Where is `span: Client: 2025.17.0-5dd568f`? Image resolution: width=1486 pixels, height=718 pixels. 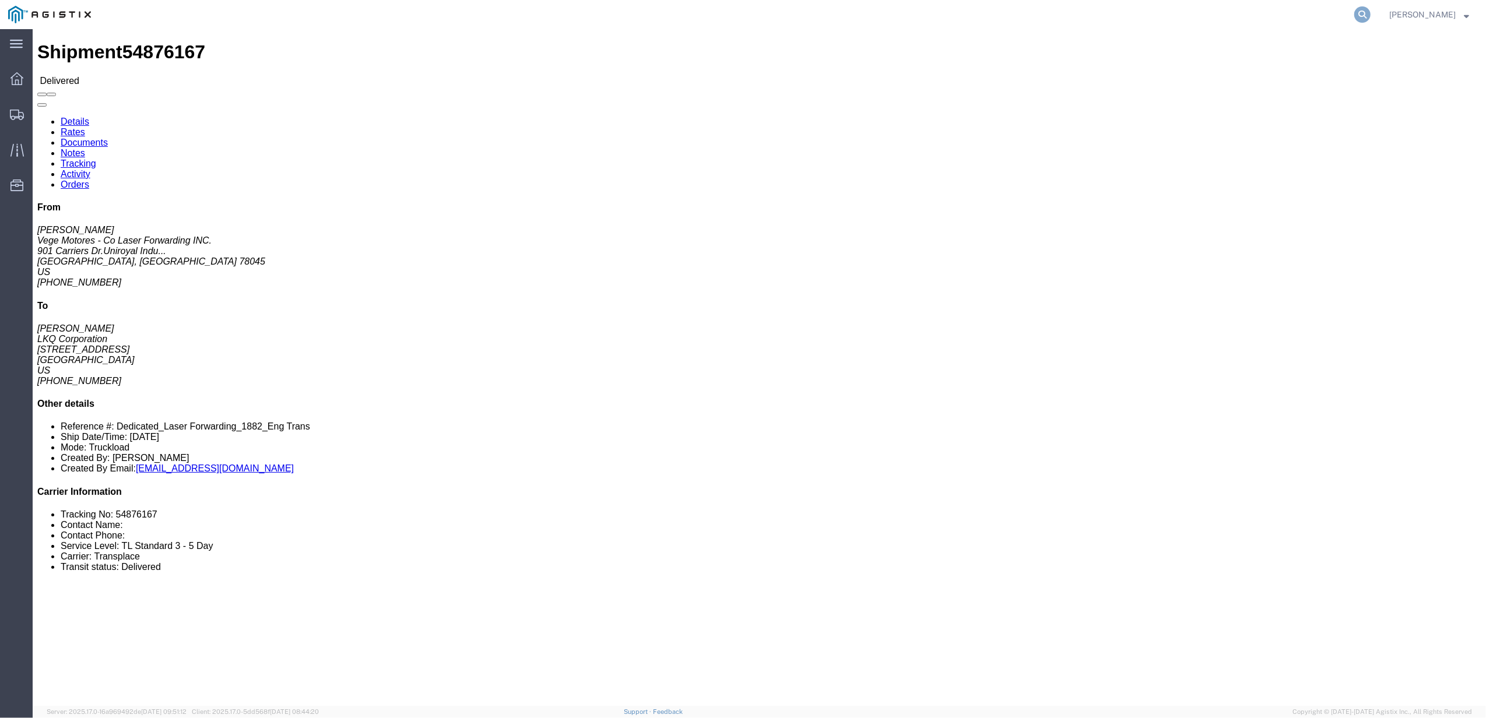 span: Client: 2025.17.0-5dd568f is located at coordinates (255, 712).